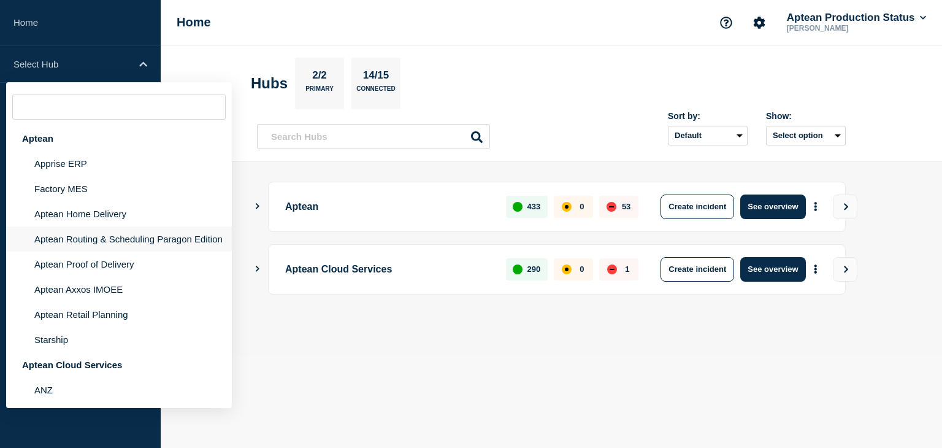 Image resolution: width=942 pixels, height=448 pixels. What do you see at coordinates (534, 206) in the screenshot?
I see `p: 433` at bounding box center [534, 206].